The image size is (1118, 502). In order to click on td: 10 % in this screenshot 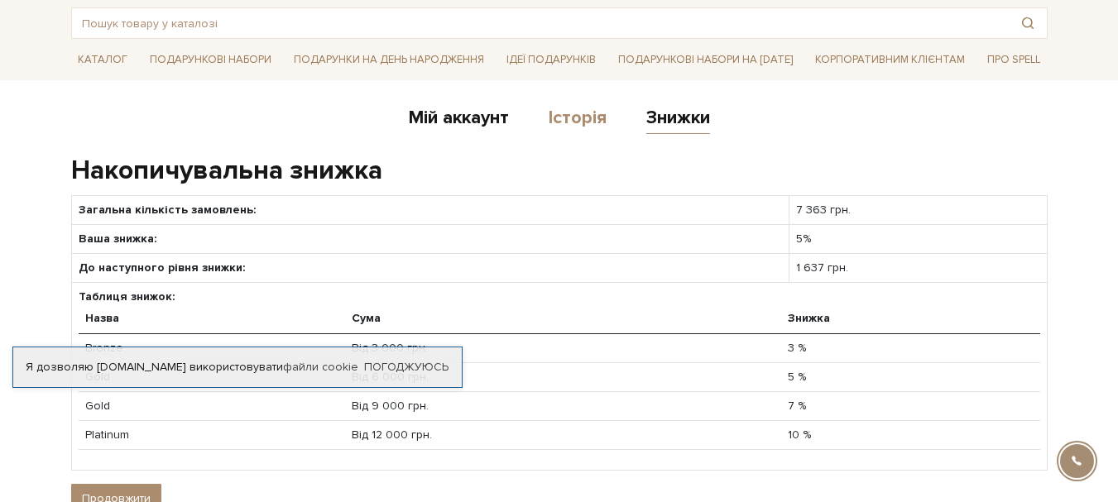, I will do `click(910, 435)`.